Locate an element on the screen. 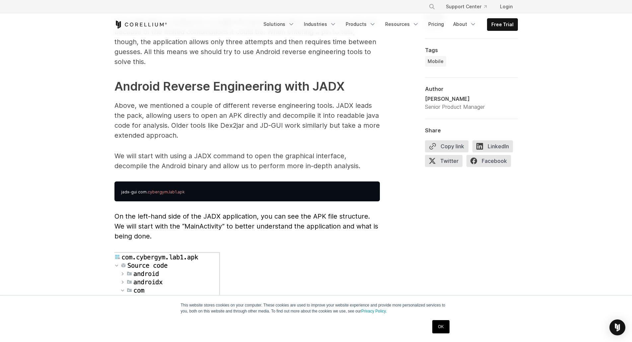  span: LinkedIn is located at coordinates (493, 146).